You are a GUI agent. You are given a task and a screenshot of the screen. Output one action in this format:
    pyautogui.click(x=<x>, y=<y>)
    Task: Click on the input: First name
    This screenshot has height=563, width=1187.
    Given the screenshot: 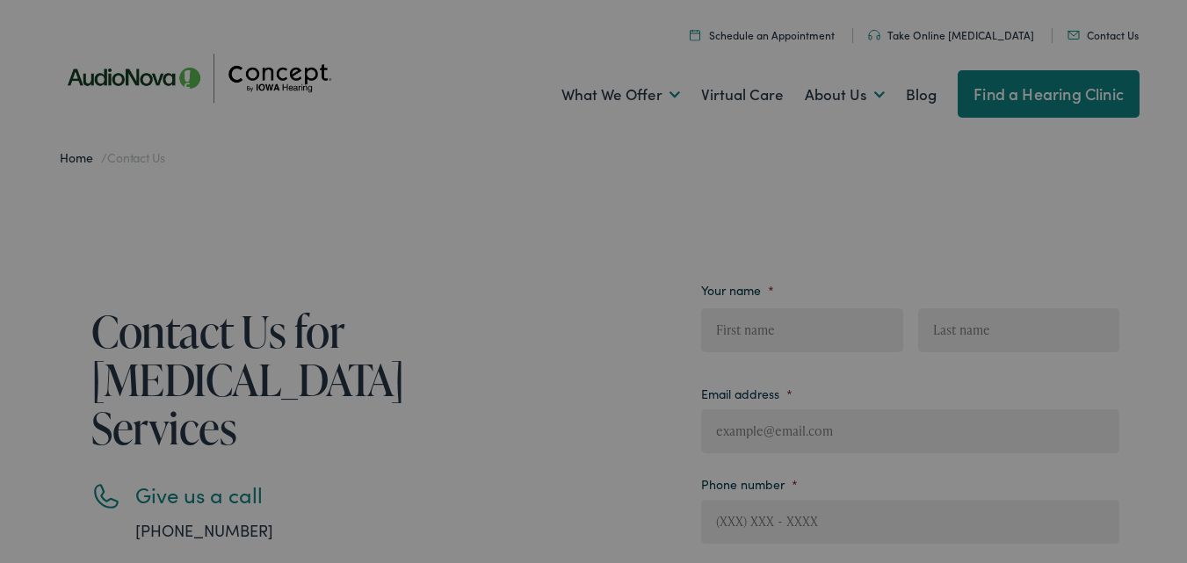 What is the action you would take?
    pyautogui.click(x=801, y=330)
    